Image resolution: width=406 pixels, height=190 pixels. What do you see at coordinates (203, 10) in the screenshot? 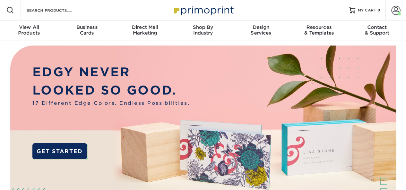
I see `img: Primoprint` at bounding box center [203, 10].